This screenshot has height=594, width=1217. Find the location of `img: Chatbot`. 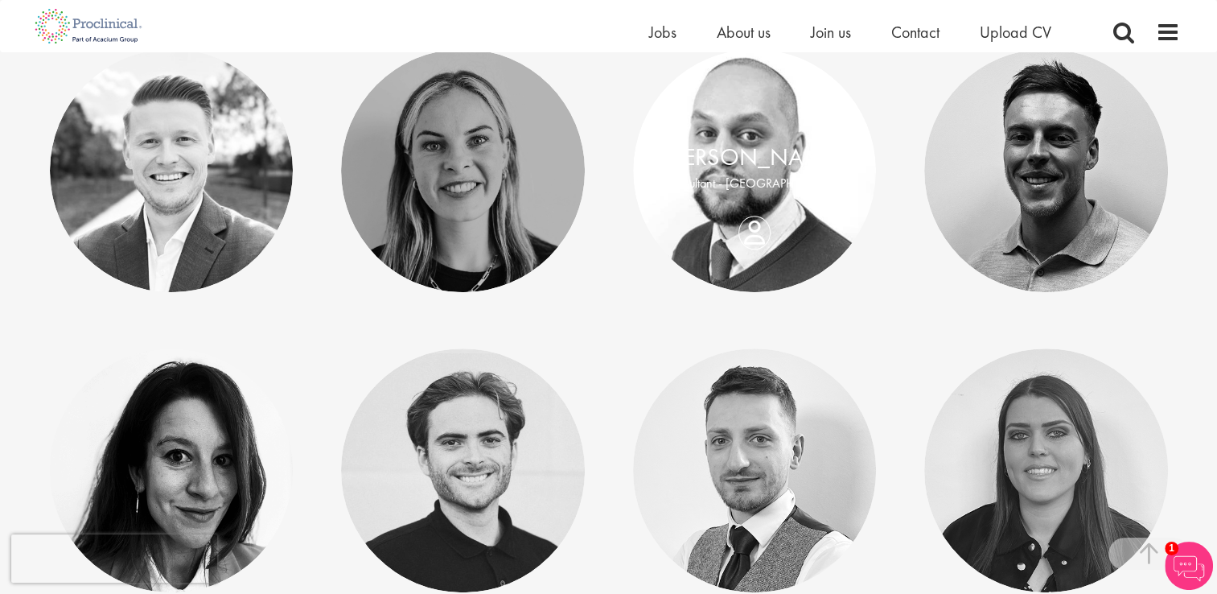

img: Chatbot is located at coordinates (1189, 565).